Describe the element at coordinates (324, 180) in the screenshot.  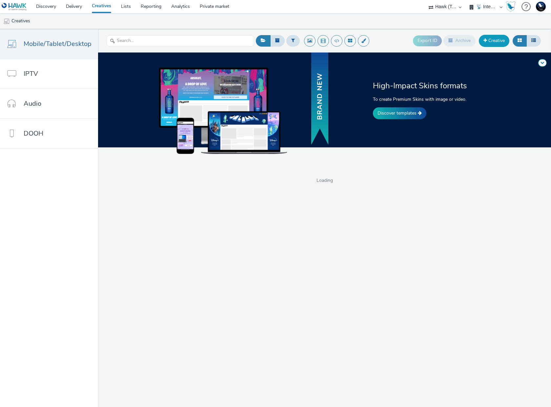
I see `span: Loading` at that location.